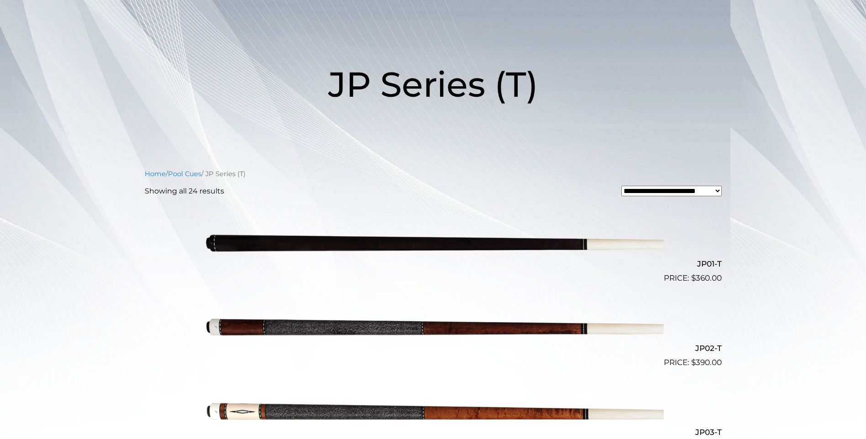 The width and height of the screenshot is (866, 439). What do you see at coordinates (433, 244) in the screenshot?
I see `a: JP01-T $360.00` at bounding box center [433, 244].